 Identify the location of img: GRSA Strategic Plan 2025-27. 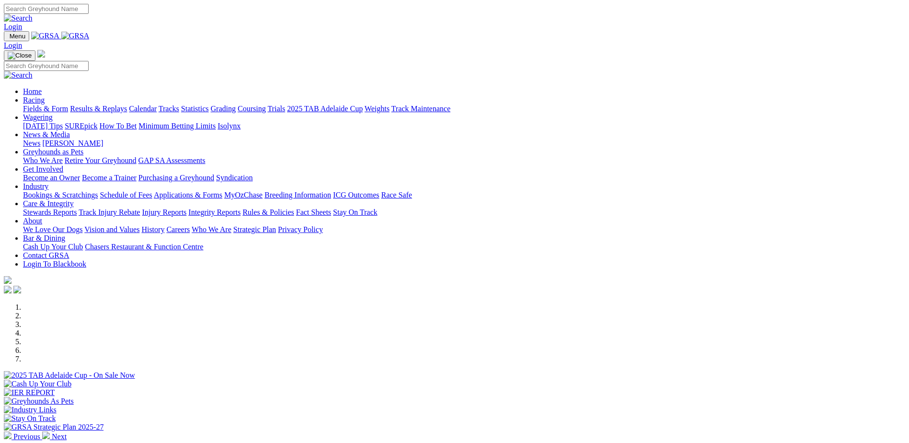
(54, 427).